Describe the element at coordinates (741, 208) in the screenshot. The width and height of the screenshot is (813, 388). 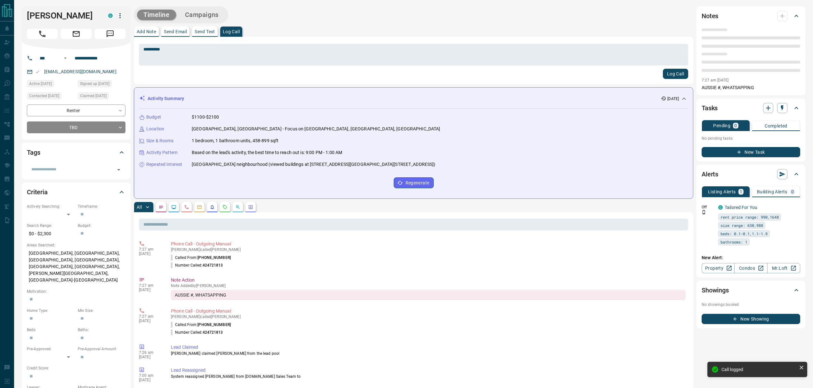
I see `a: Tailored For You` at that location.